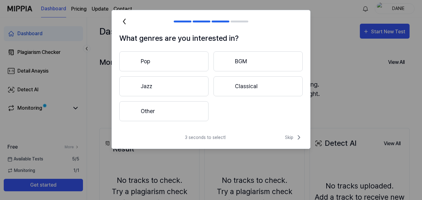  I want to click on button: Classical, so click(258, 86).